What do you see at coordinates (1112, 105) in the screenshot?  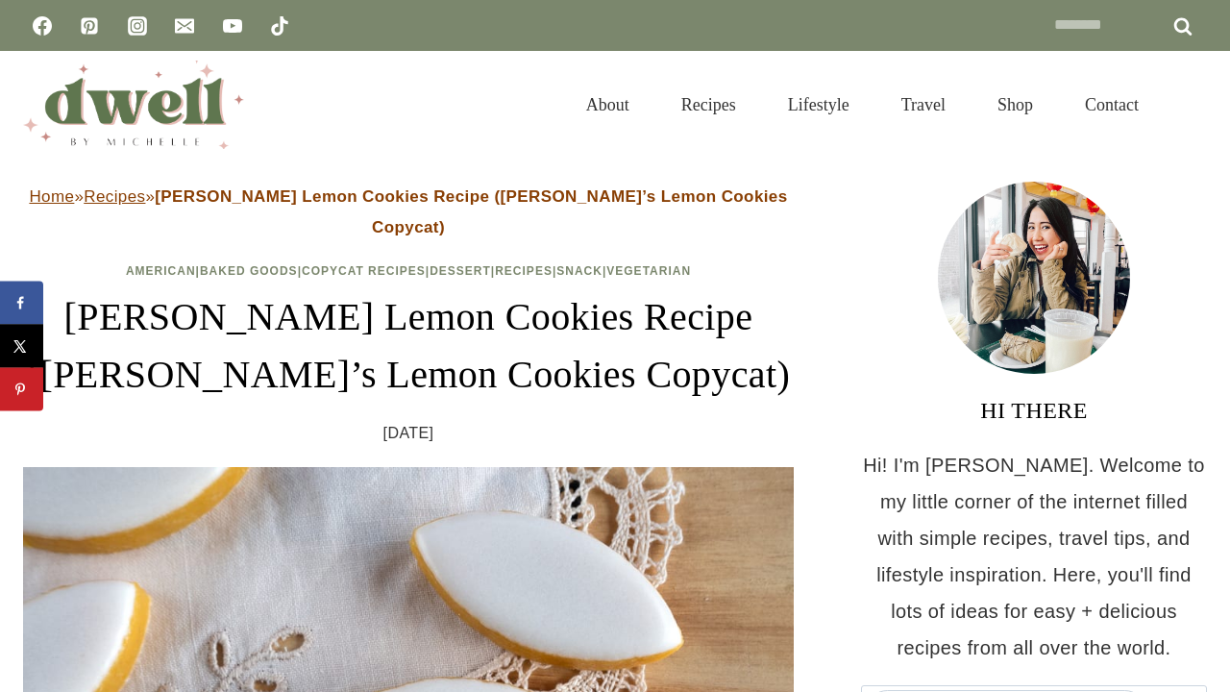 I see `a: Contact` at bounding box center [1112, 105].